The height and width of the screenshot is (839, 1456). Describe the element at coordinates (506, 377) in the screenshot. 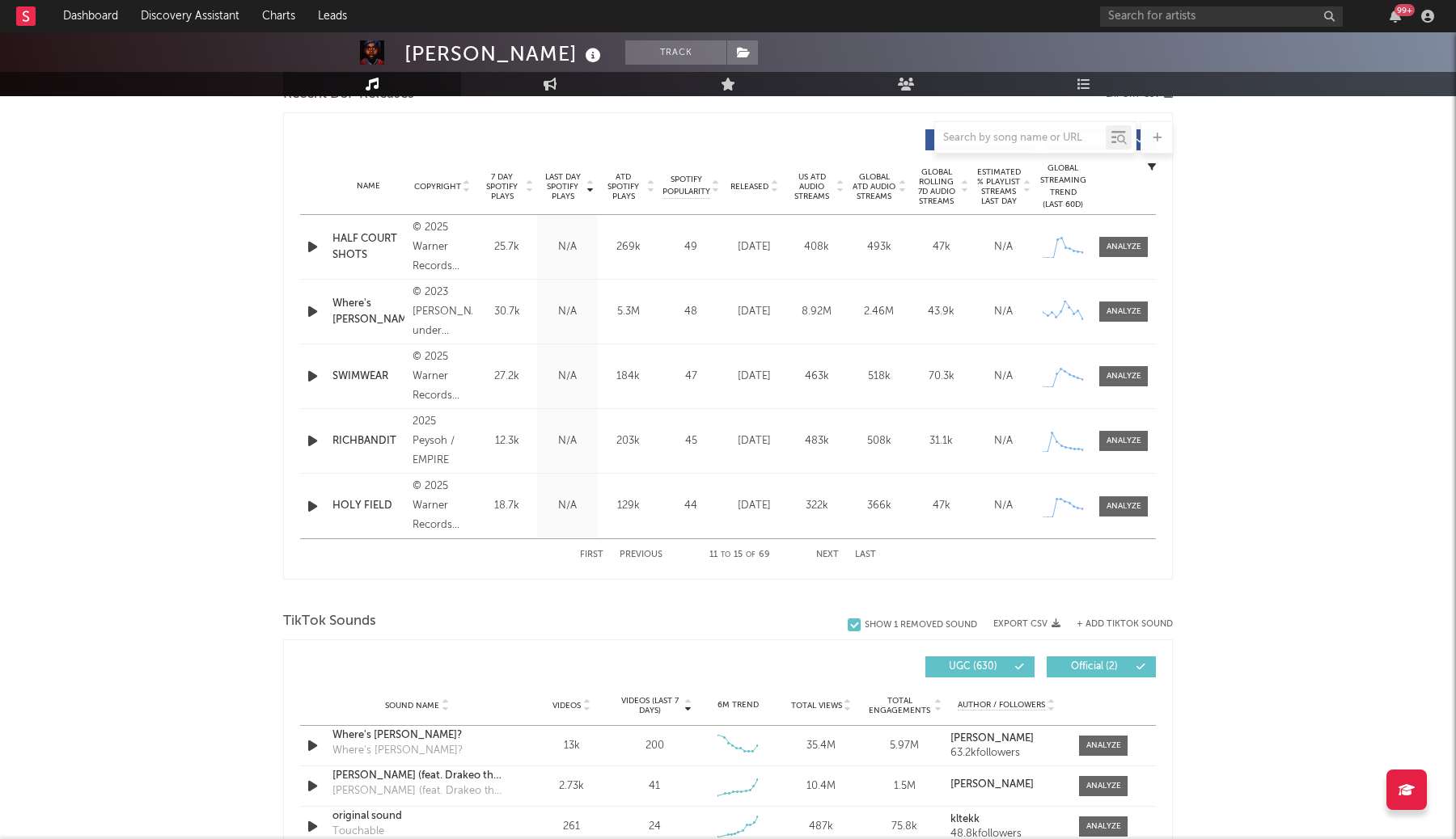

I see `div: 27.2k` at that location.